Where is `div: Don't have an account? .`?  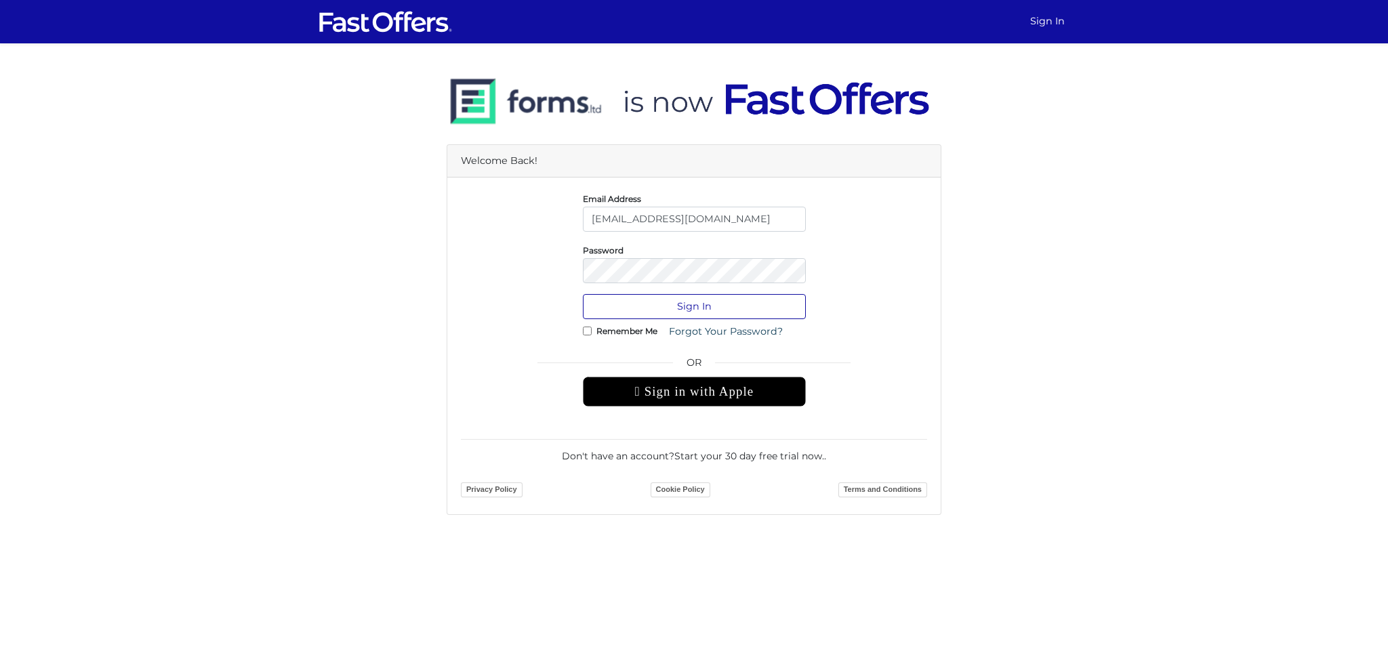
div: Don't have an account? . is located at coordinates (694, 451).